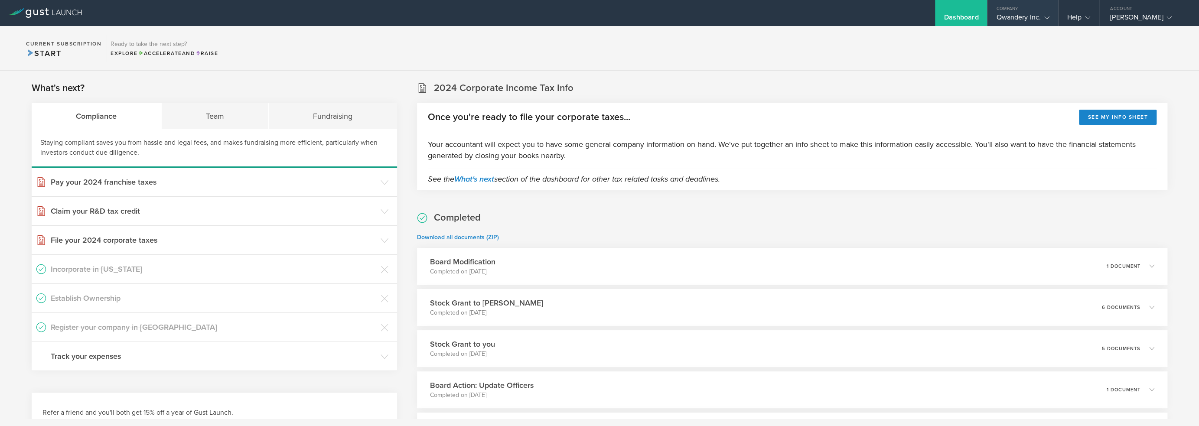 Image resolution: width=1199 pixels, height=426 pixels. What do you see at coordinates (574, 179) in the screenshot?
I see `em: See the section of the dashboard for other tax related tasks and deadlines.` at bounding box center [574, 179].